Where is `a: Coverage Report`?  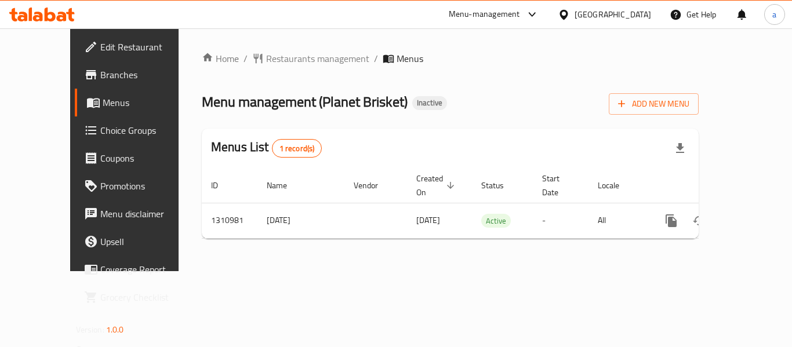 a: Coverage Report is located at coordinates (139, 269).